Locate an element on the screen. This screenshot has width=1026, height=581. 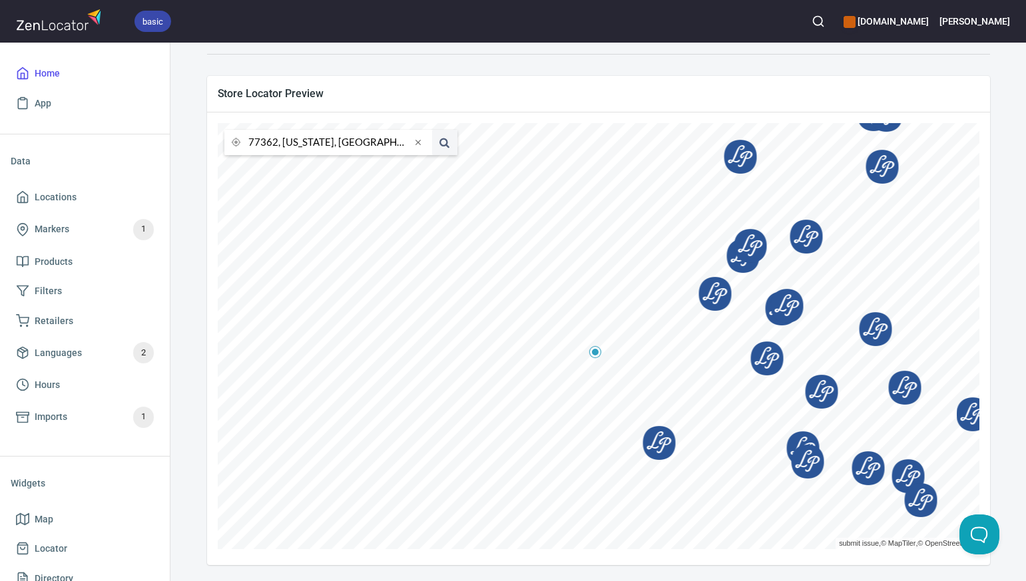
a: Filters is located at coordinates (85, 291).